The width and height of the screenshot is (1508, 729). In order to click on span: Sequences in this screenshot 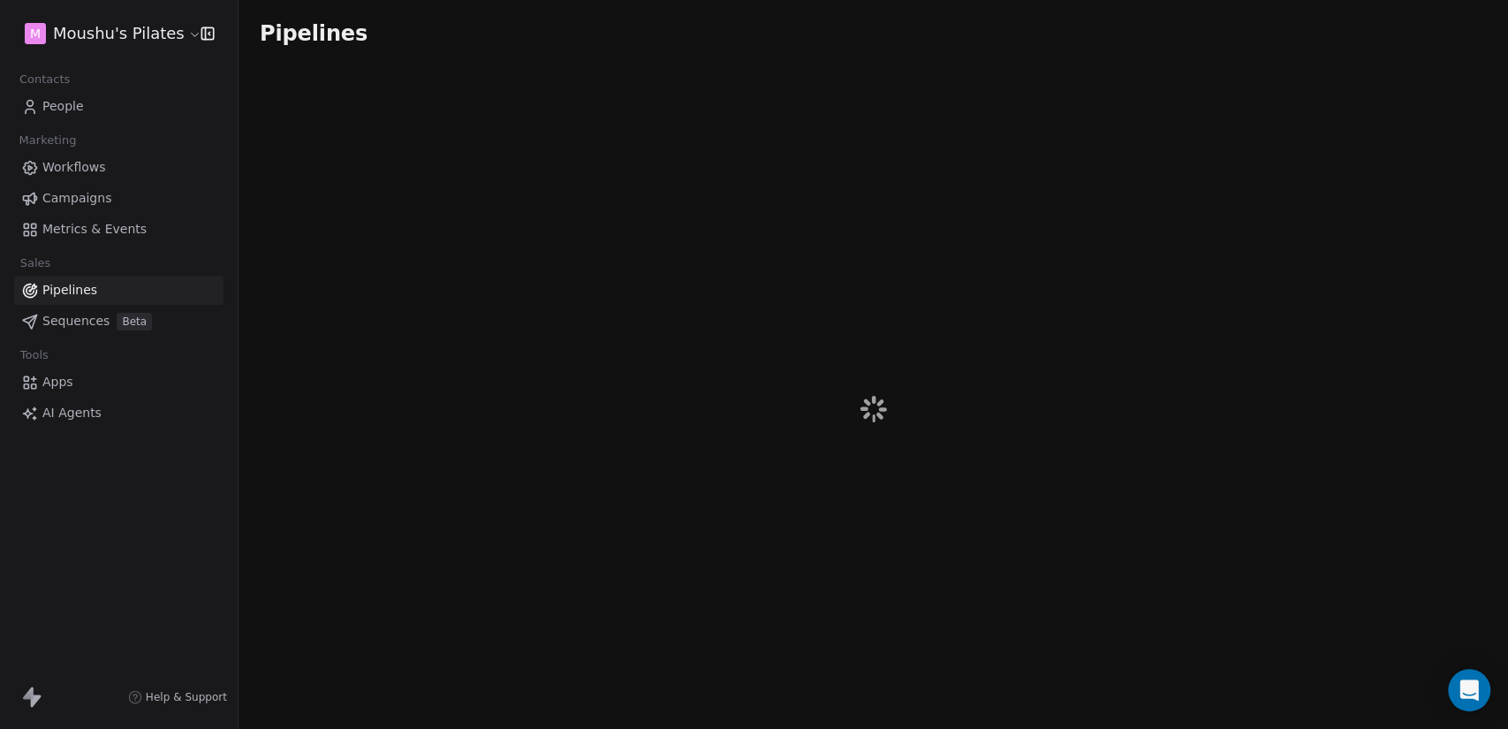, I will do `click(76, 321)`.